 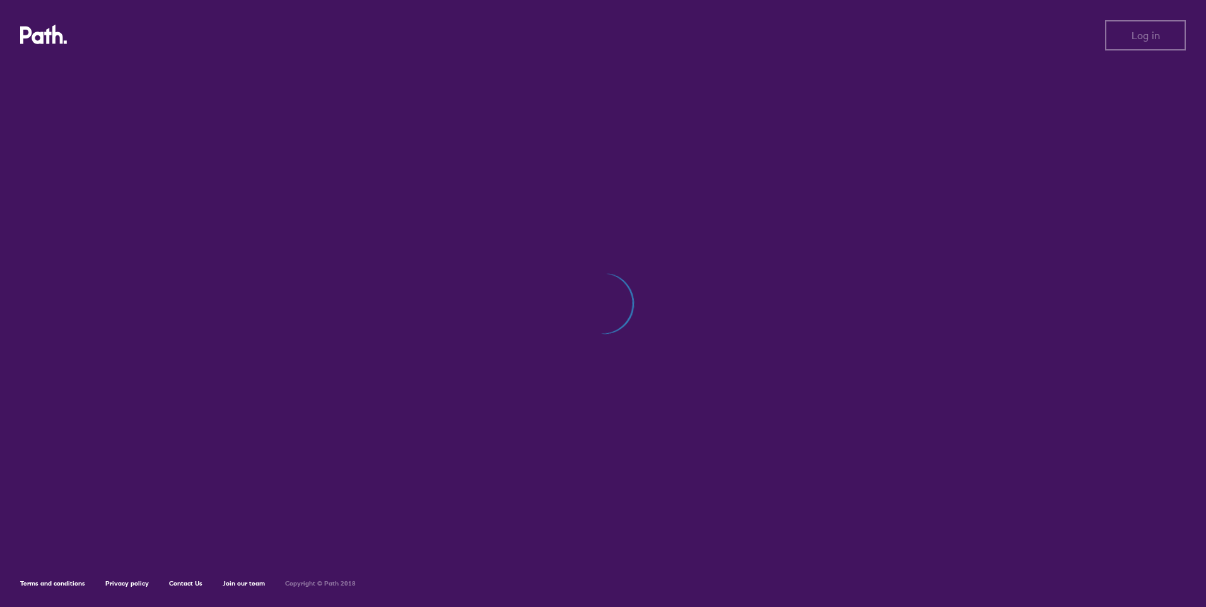 I want to click on span: Log in, so click(x=1146, y=35).